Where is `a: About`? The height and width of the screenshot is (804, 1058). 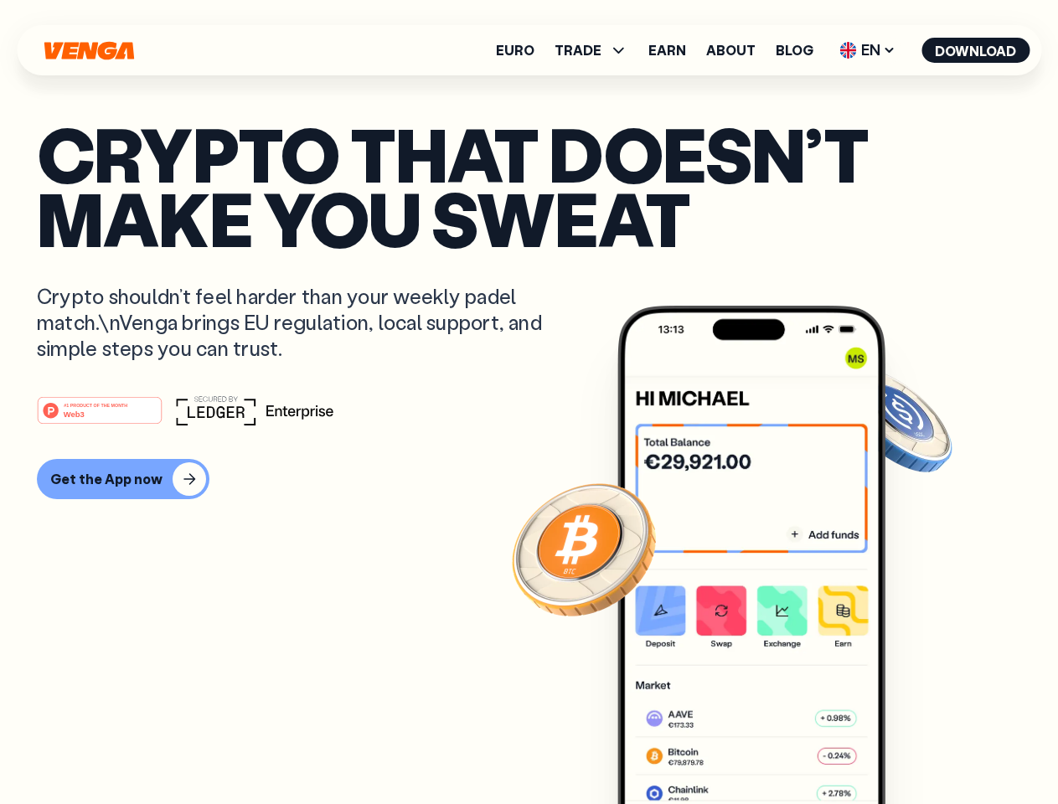
a: About is located at coordinates (731, 50).